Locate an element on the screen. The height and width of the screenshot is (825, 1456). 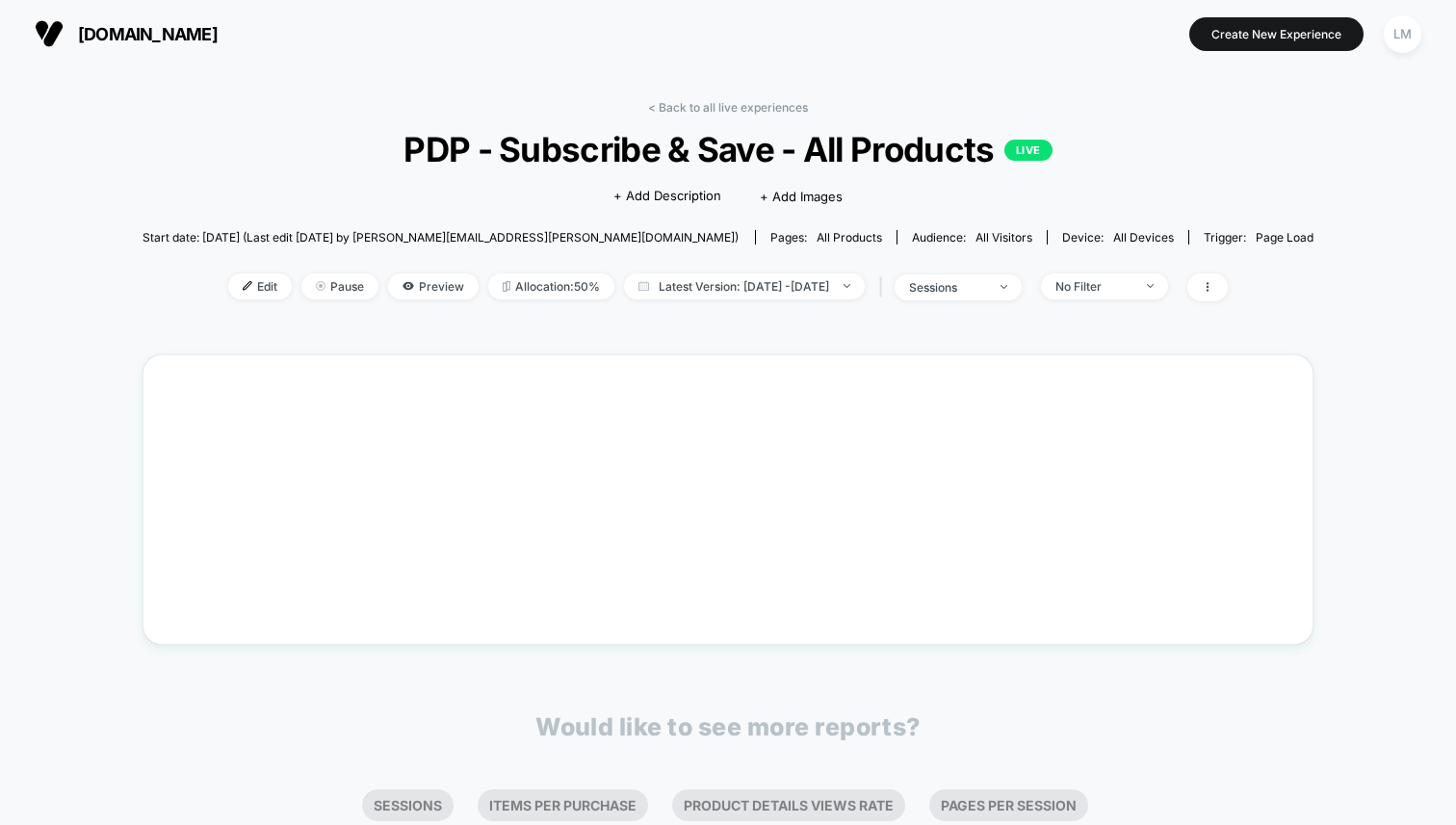
a: < Back to all live experiences is located at coordinates (728, 107).